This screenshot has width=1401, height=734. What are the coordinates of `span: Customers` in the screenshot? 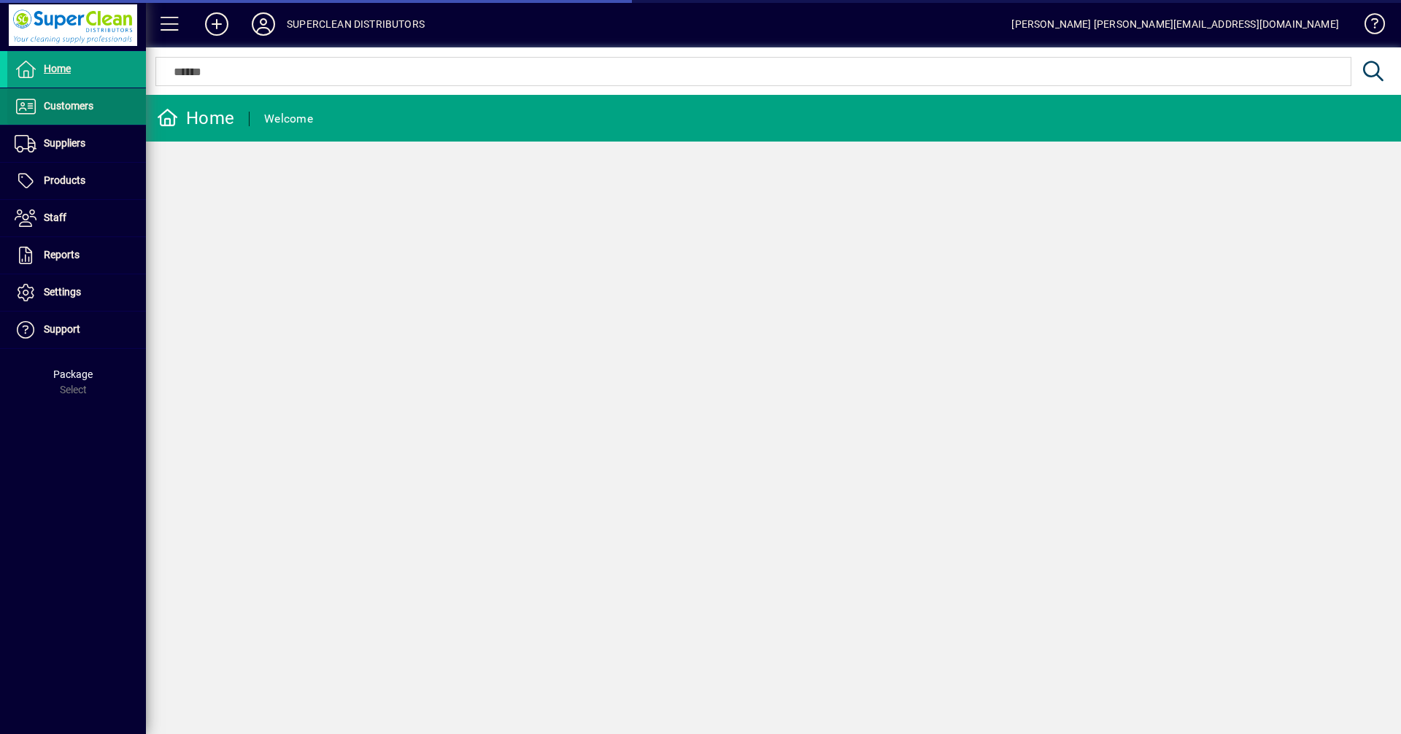 It's located at (69, 106).